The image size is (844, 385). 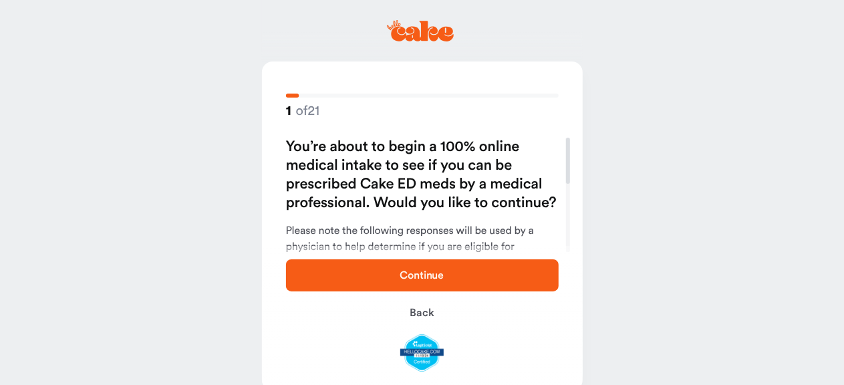 I want to click on span: Continue, so click(x=422, y=275).